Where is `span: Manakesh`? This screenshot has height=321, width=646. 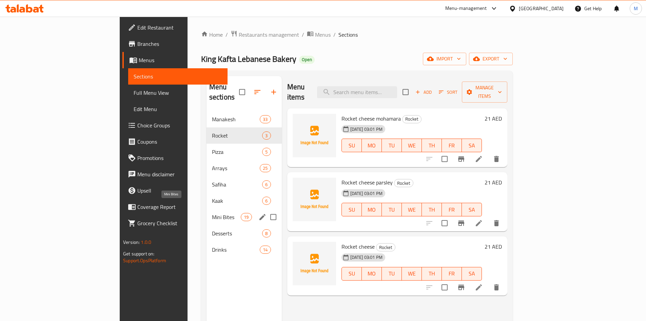 span: Manakesh is located at coordinates (236, 119).